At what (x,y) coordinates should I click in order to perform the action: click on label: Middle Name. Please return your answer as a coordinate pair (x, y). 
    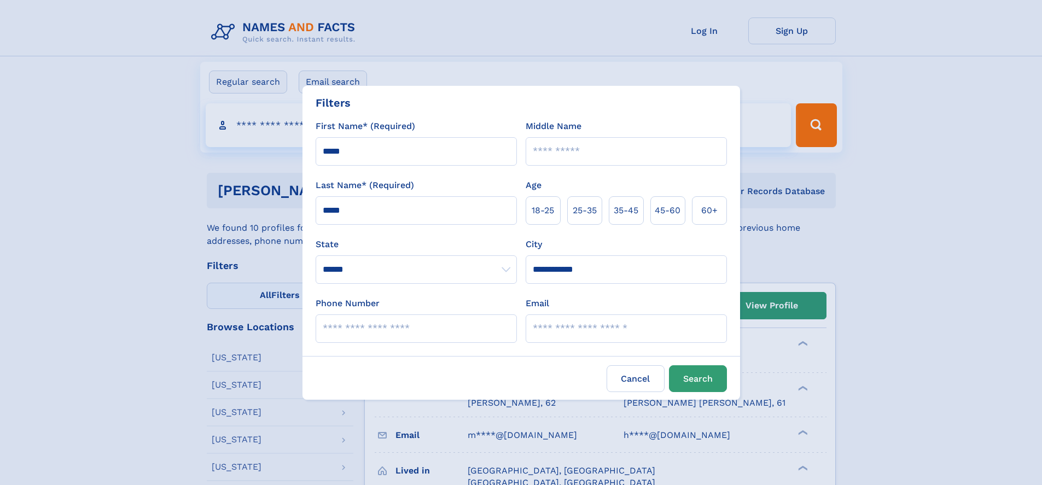
    Looking at the image, I should click on (554, 126).